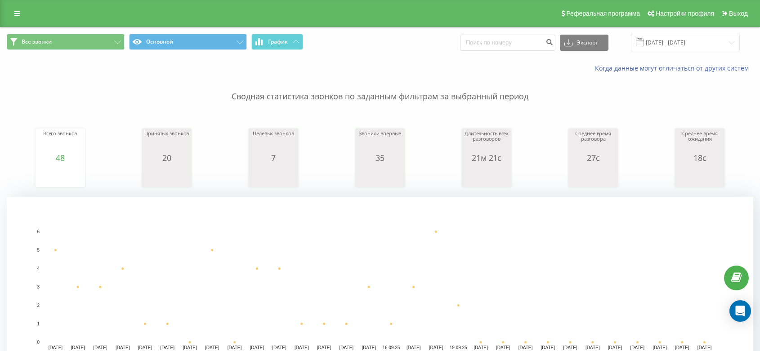 The height and width of the screenshot is (351, 760). Describe the element at coordinates (38, 250) in the screenshot. I see `text: 5` at that location.